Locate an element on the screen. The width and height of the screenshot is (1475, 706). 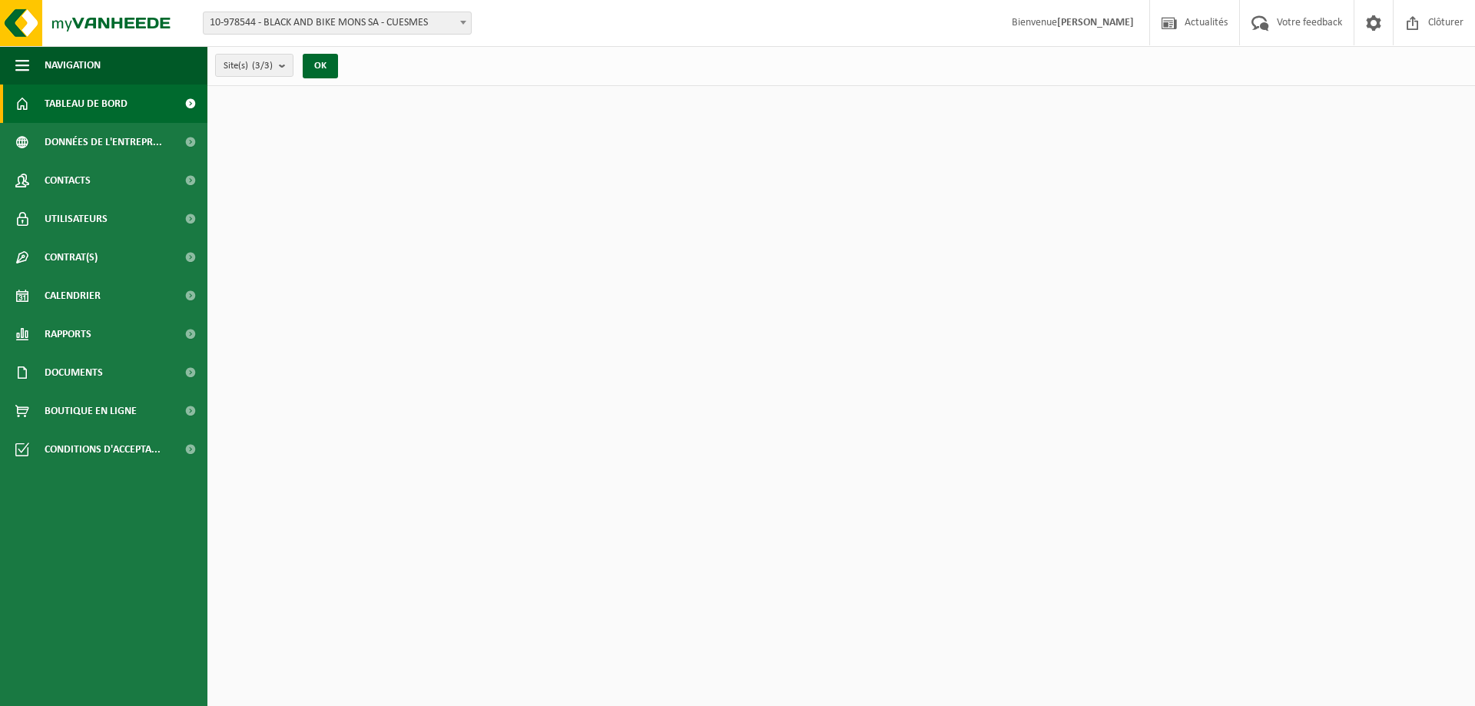
span: 10-978544 - BLACK AND BIKE MONS SA - CUESMES is located at coordinates (337, 23).